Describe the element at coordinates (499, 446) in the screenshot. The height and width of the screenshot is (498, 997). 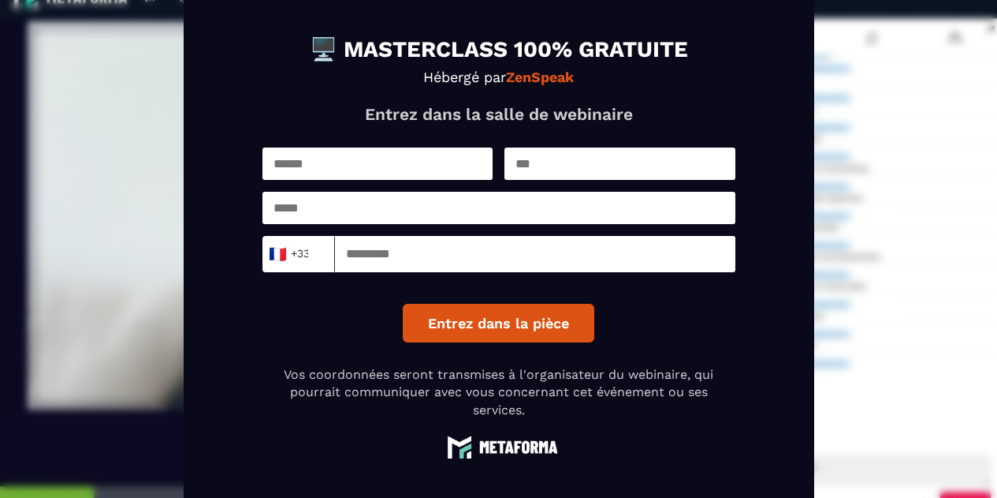
I see `img: logo` at that location.